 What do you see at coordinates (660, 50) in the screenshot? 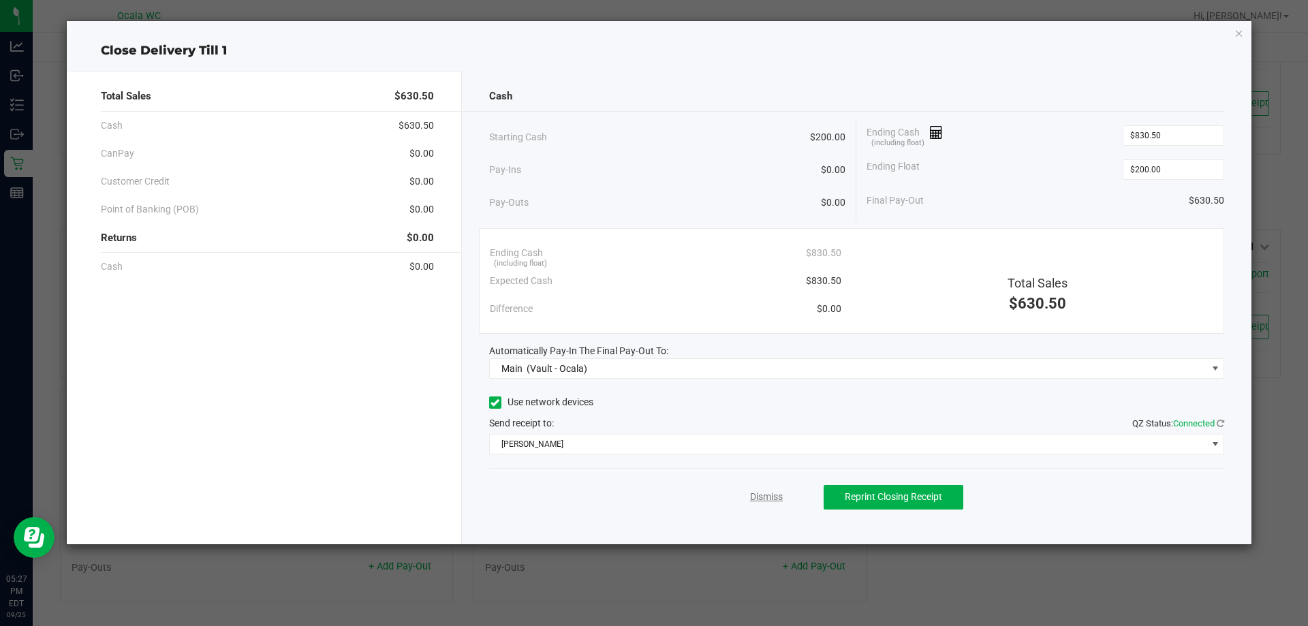
I see `div: Close Delivery Till 1` at bounding box center [660, 50].